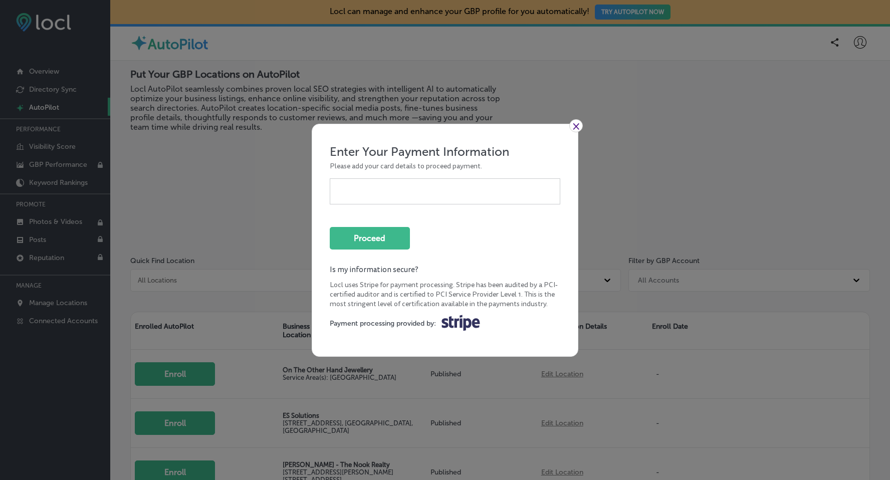 Image resolution: width=890 pixels, height=480 pixels. Describe the element at coordinates (370, 238) in the screenshot. I see `button: Proceed` at that location.